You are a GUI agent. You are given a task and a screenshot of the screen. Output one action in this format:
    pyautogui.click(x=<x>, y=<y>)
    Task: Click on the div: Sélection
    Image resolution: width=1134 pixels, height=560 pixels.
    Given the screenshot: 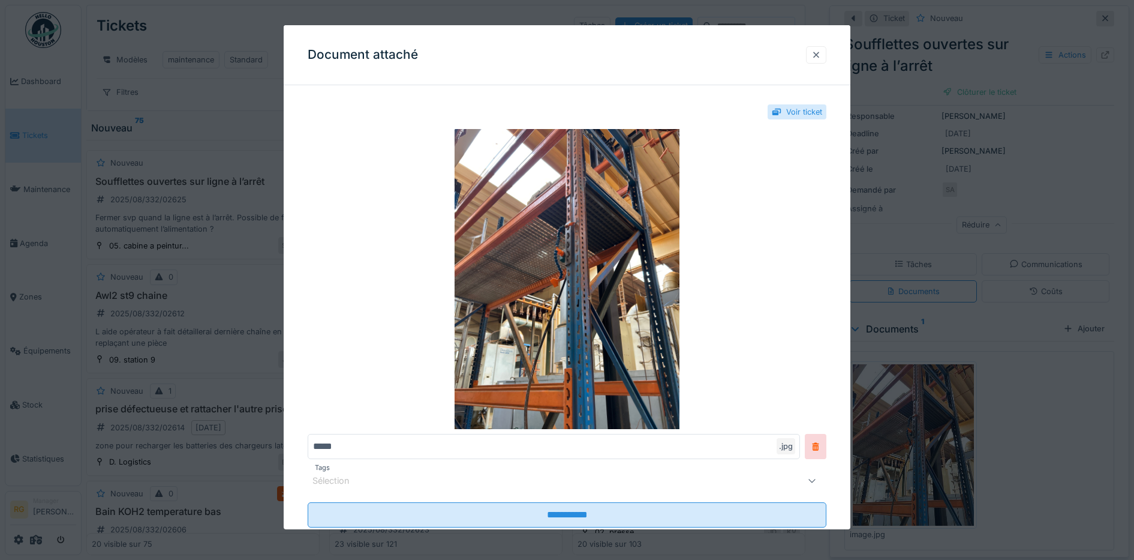 What is the action you would take?
    pyautogui.click(x=340, y=481)
    